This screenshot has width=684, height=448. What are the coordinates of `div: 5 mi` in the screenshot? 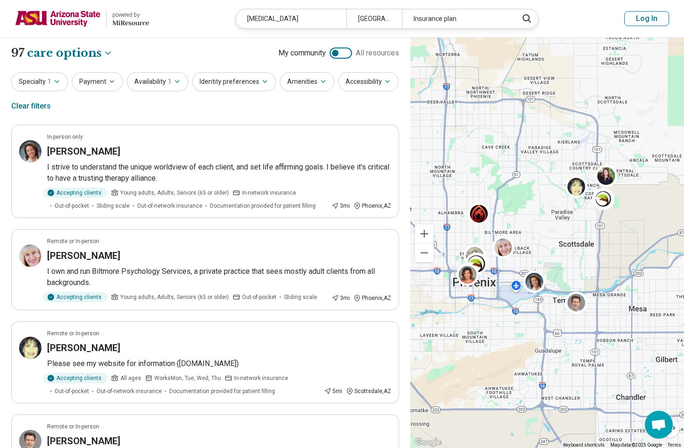 It's located at (333, 391).